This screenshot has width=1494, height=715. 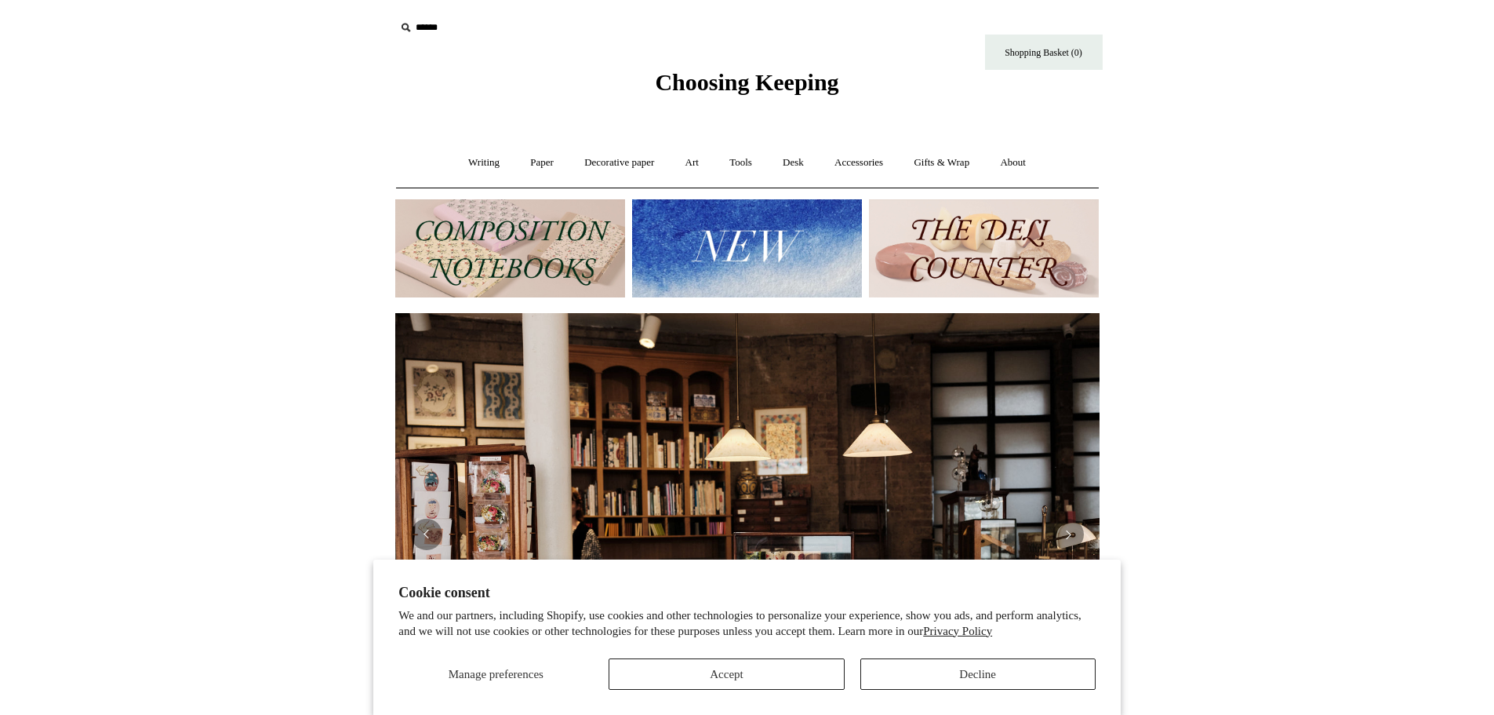 I want to click on a: Desk, so click(x=793, y=162).